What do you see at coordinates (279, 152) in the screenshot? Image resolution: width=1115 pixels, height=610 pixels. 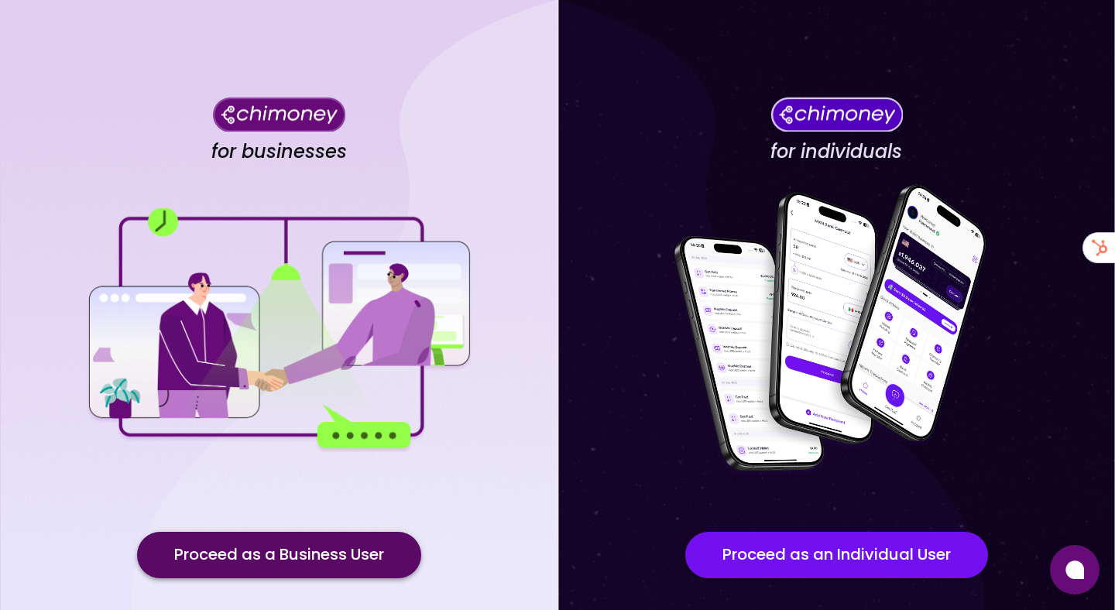 I see `h4: for businesses` at bounding box center [279, 152].